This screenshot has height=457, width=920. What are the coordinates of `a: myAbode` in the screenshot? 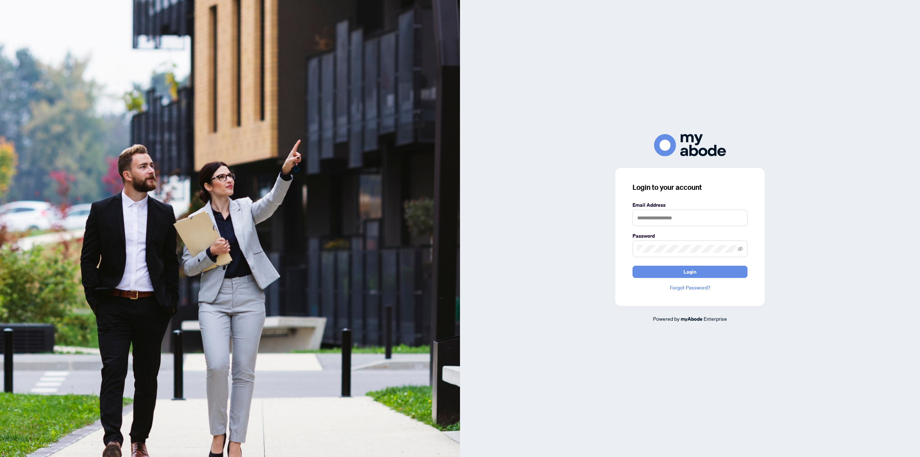 It's located at (691, 319).